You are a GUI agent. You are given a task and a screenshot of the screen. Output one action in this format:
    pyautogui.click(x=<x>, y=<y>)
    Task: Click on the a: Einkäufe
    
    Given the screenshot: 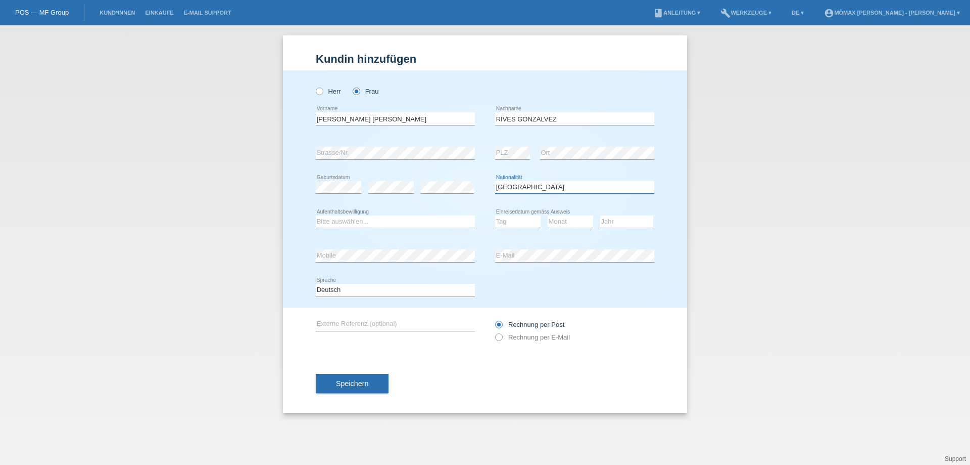 What is the action you would take?
    pyautogui.click(x=159, y=13)
    